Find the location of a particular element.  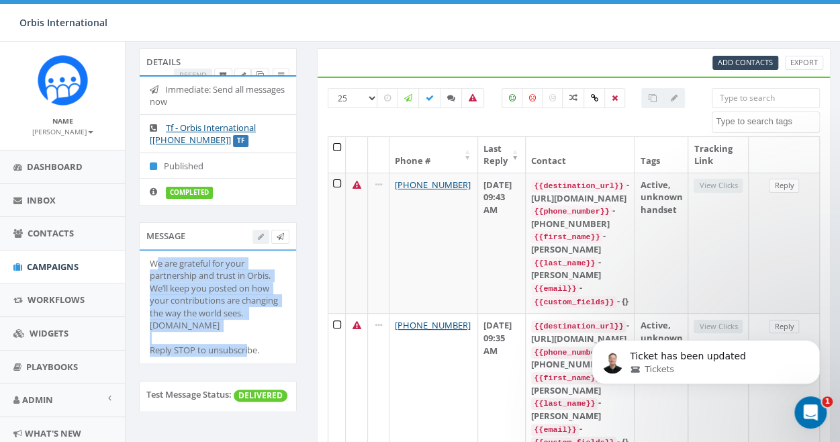

label: Mixed is located at coordinates (574, 98).